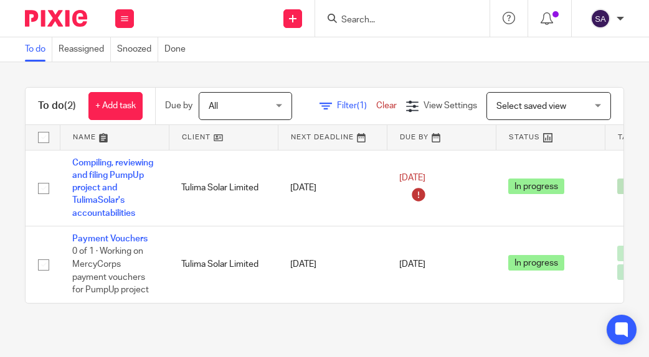  What do you see at coordinates (179, 106) in the screenshot?
I see `p: Due by` at bounding box center [179, 106].